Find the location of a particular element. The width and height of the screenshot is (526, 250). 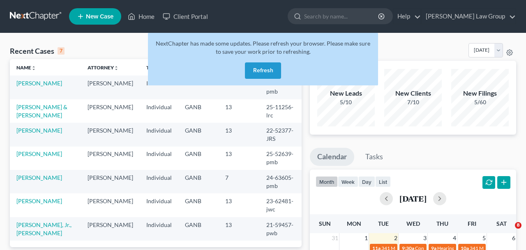

div: 7 is located at coordinates (61, 51).